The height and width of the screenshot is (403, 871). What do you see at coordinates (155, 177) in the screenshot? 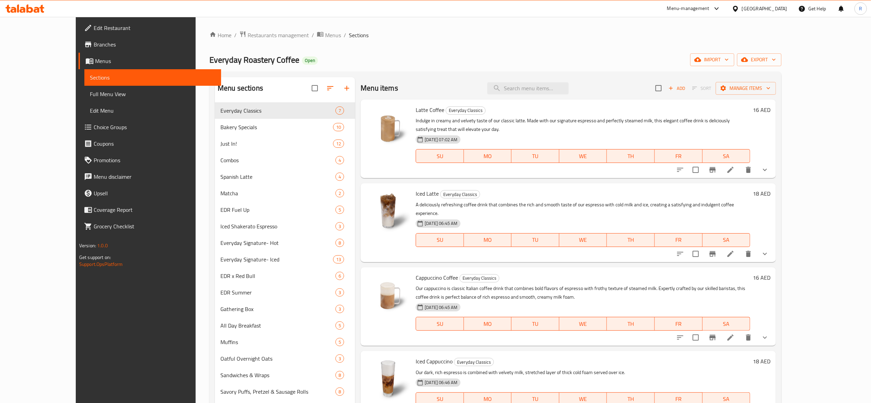
I see `span: Menu disclaimer` at bounding box center [155, 177].